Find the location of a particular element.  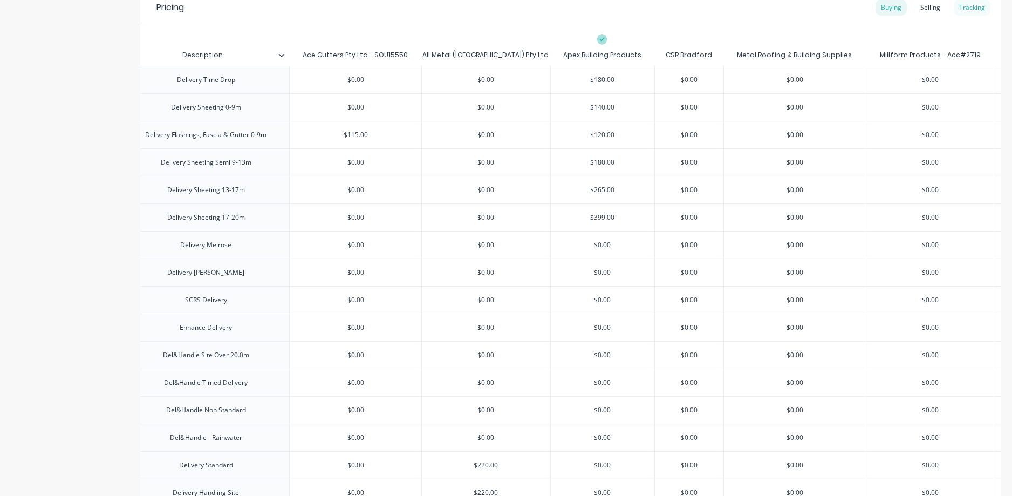

div: $115.00 is located at coordinates (355, 135).